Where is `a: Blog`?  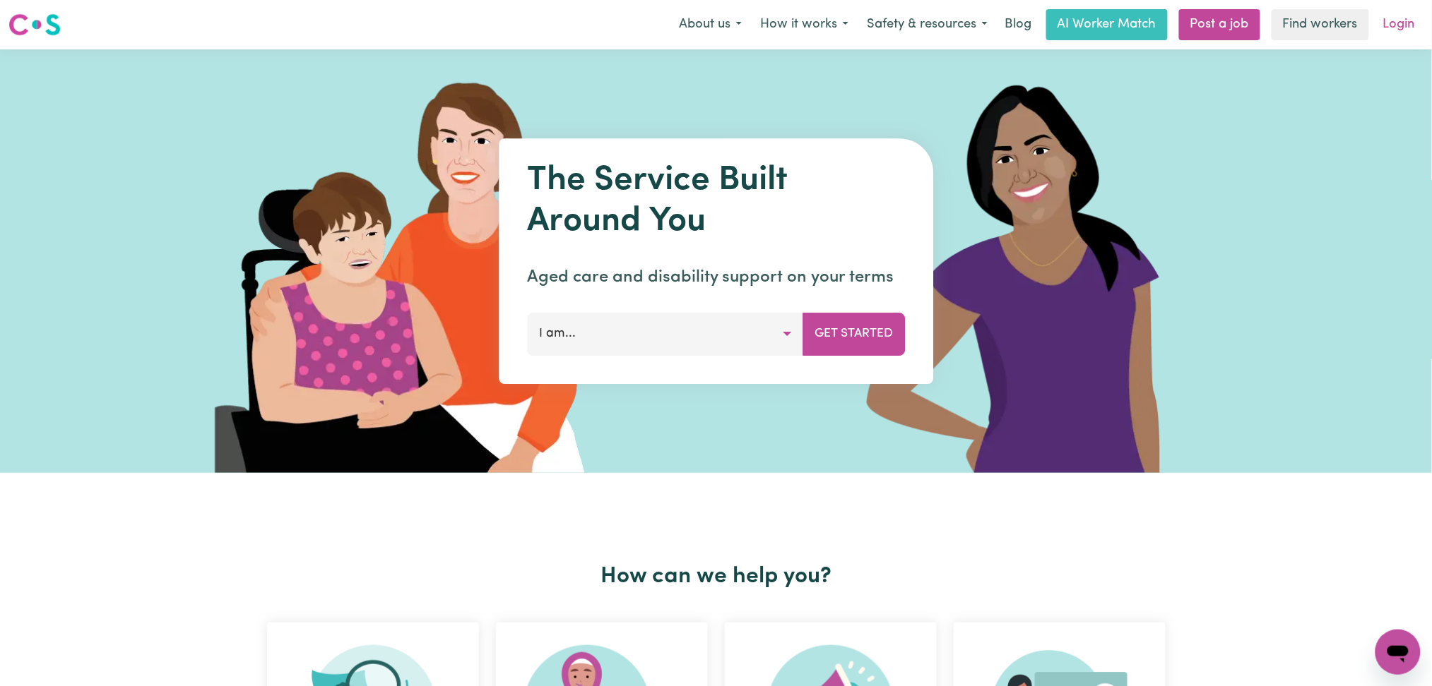
a: Blog is located at coordinates (1018, 25).